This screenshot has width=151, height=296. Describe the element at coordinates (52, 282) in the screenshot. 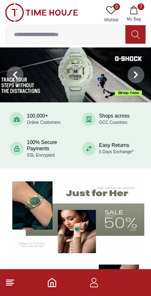

I see `a: Home` at that location.